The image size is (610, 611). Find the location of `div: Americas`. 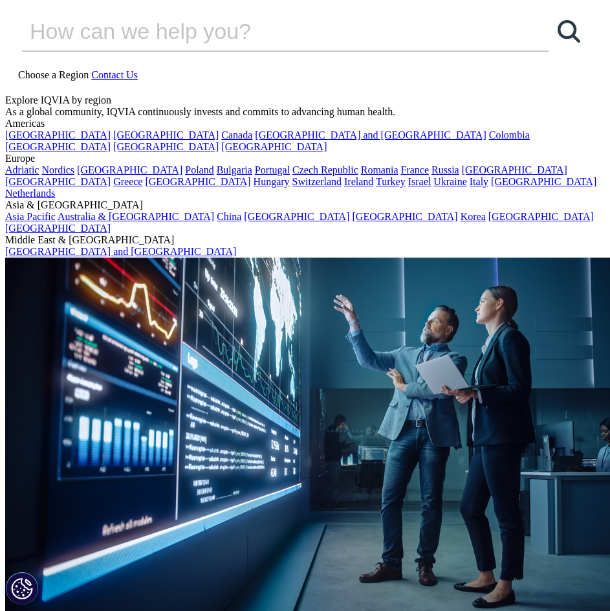

div: Americas is located at coordinates (305, 124).